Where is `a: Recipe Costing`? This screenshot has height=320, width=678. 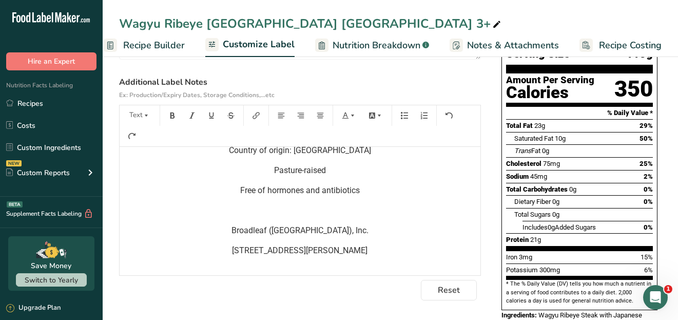
a: Recipe Costing is located at coordinates (620, 45).